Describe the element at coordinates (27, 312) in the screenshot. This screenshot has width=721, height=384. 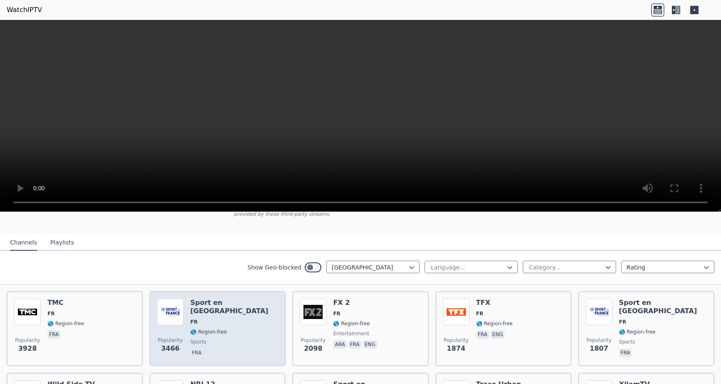
I see `img: TMC` at that location.